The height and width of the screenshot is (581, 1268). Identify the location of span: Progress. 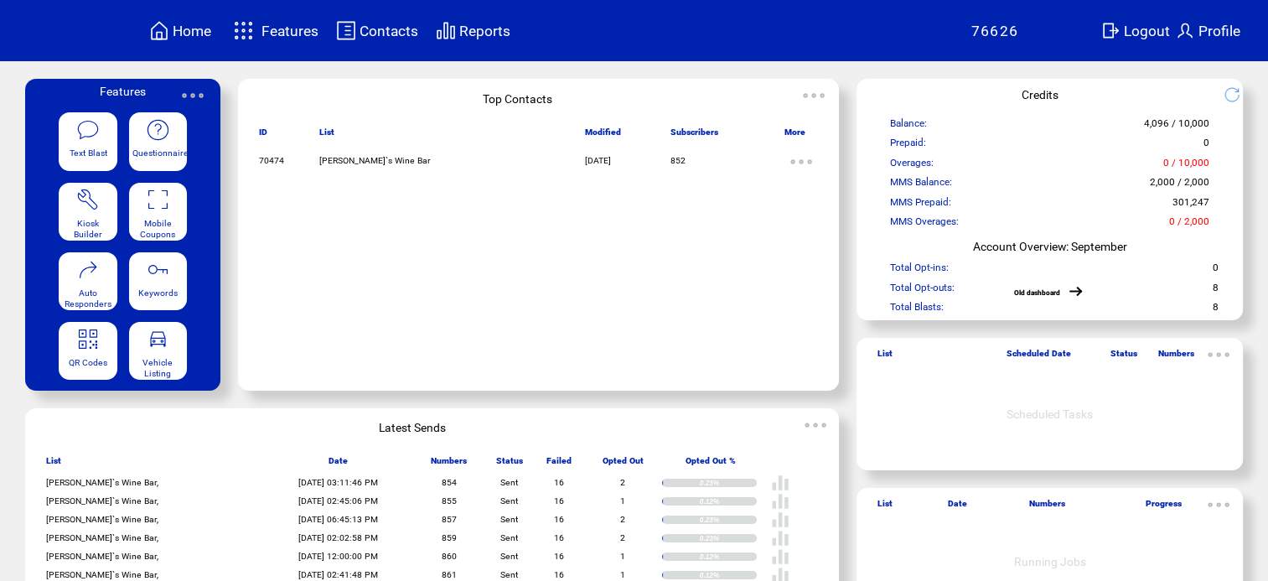
(1163, 507).